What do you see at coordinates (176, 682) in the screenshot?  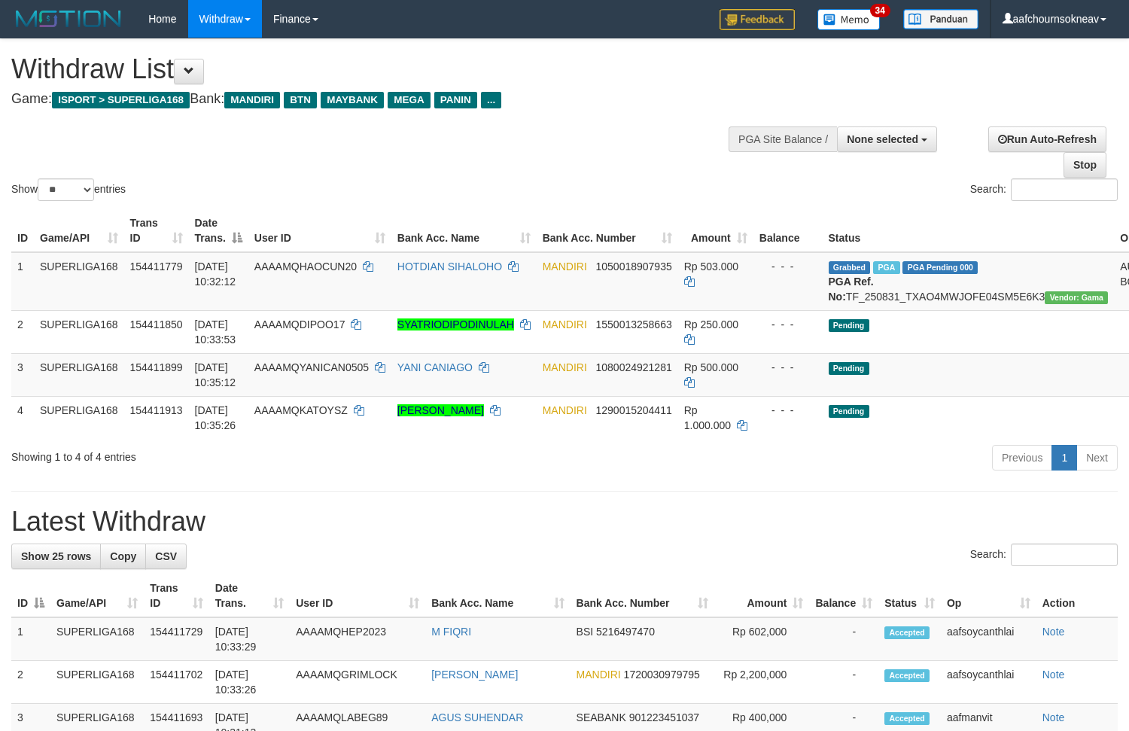 I see `td: 154411702` at bounding box center [176, 682].